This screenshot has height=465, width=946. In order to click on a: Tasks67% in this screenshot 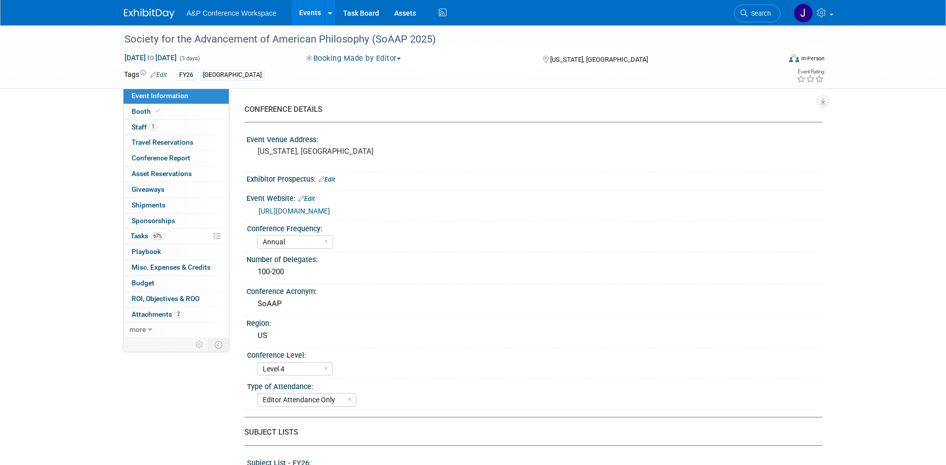, I will do `click(176, 236)`.